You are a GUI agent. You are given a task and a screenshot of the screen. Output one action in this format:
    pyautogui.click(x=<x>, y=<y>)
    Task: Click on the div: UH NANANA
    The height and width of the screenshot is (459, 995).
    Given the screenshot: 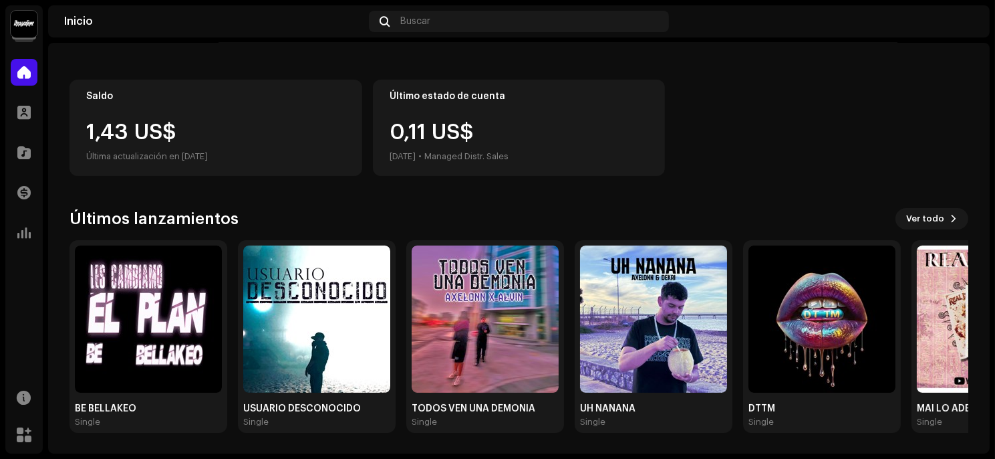 What is the action you would take?
    pyautogui.click(x=654, y=408)
    